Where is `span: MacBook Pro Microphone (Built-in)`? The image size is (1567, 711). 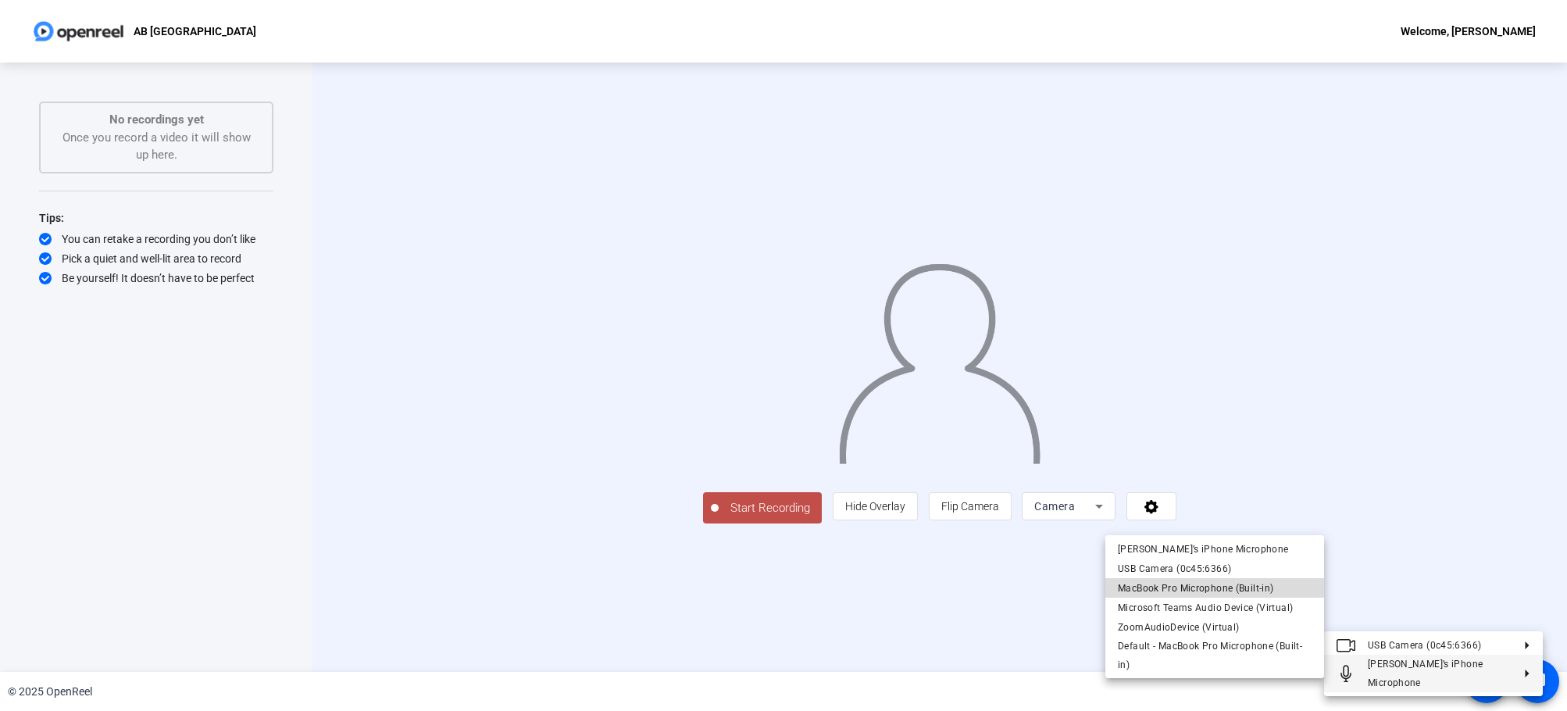
span: MacBook Pro Microphone (Built-in) is located at coordinates (1195, 588).